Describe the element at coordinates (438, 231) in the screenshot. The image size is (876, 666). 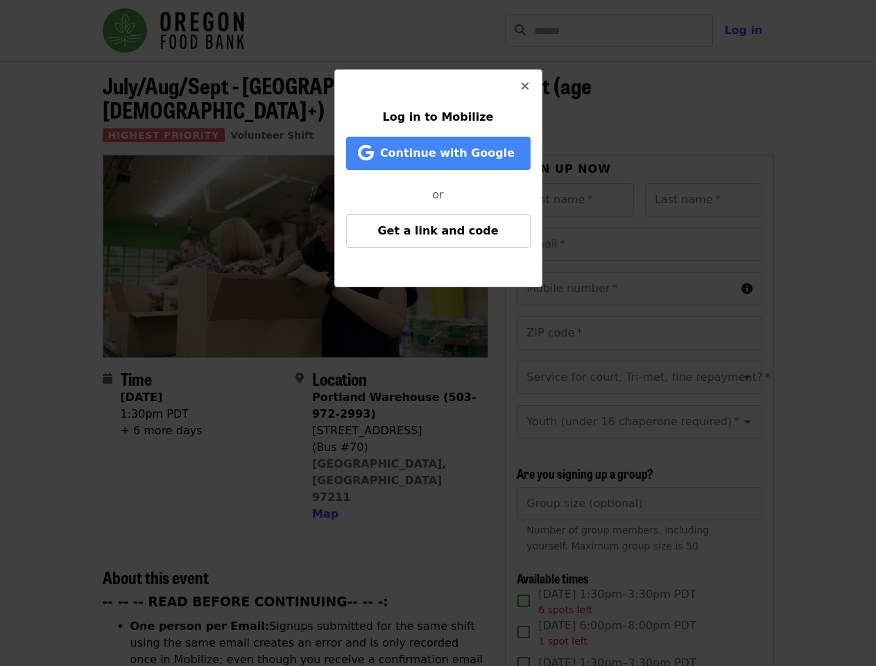
I see `button: Get a link and code` at that location.